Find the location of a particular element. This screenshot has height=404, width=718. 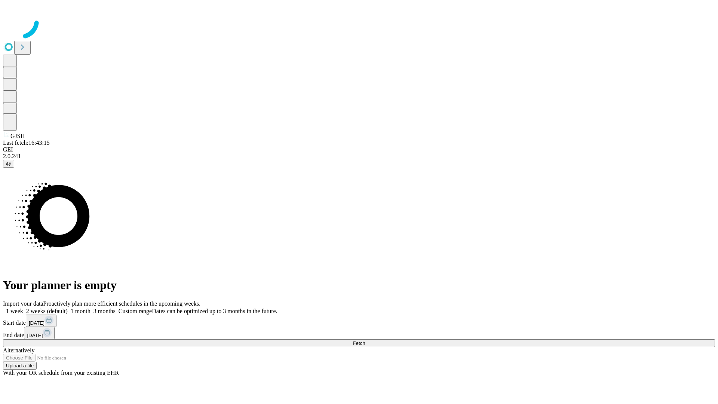

button: Upload a file is located at coordinates (20, 365).